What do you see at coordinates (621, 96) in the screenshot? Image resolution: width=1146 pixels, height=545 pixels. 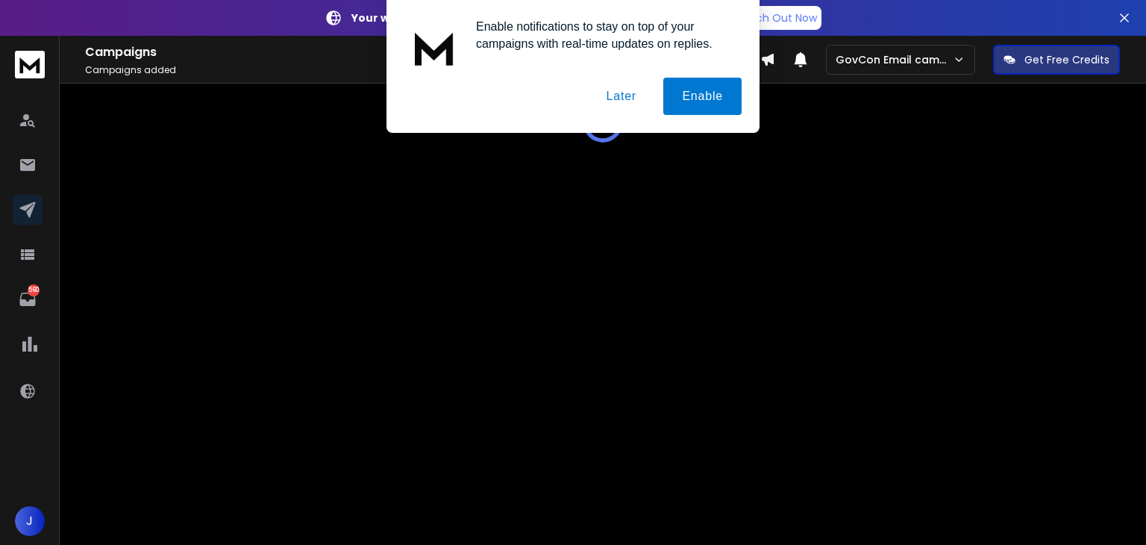 I see `button: Later` at bounding box center [621, 96].